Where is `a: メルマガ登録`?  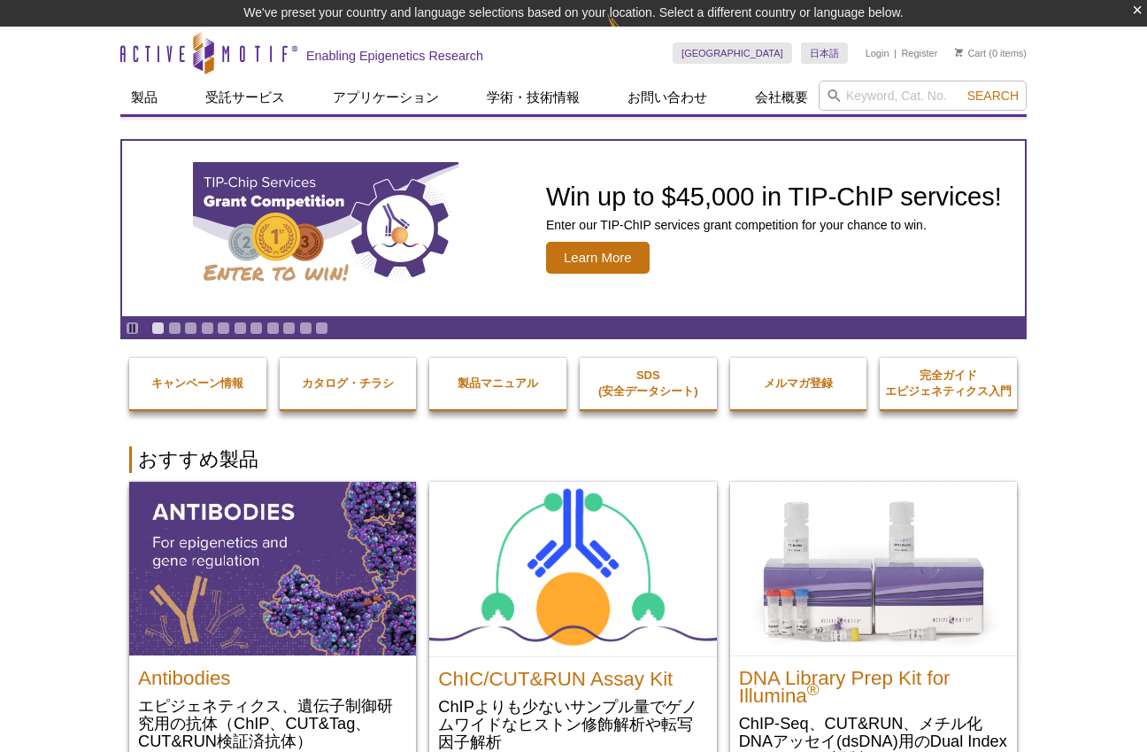 a: メルマガ登録 is located at coordinates (799, 383).